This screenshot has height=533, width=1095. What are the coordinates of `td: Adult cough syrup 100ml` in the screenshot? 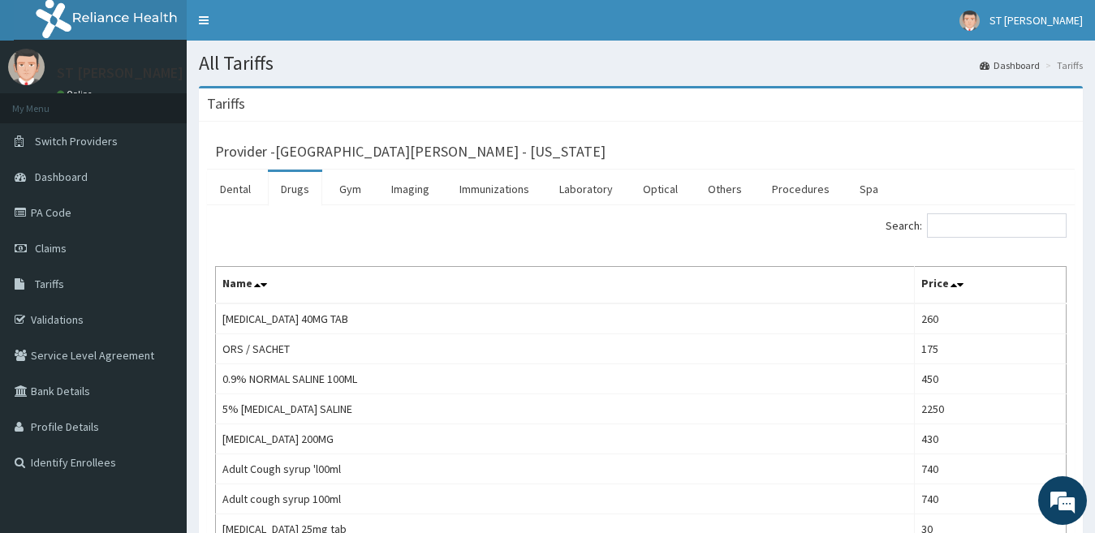 It's located at (565, 499).